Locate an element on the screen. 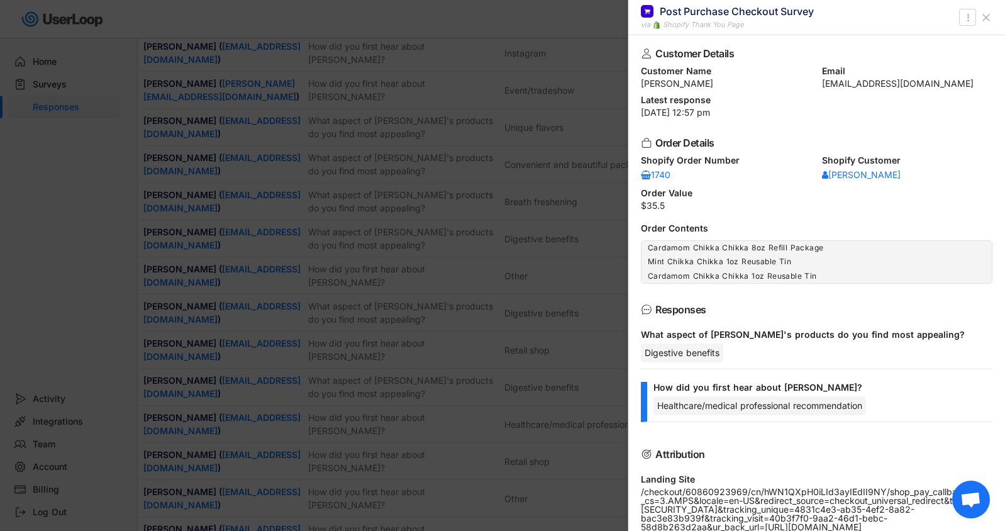 Image resolution: width=1005 pixels, height=531 pixels. div: Shopify Order Number is located at coordinates (727, 160).